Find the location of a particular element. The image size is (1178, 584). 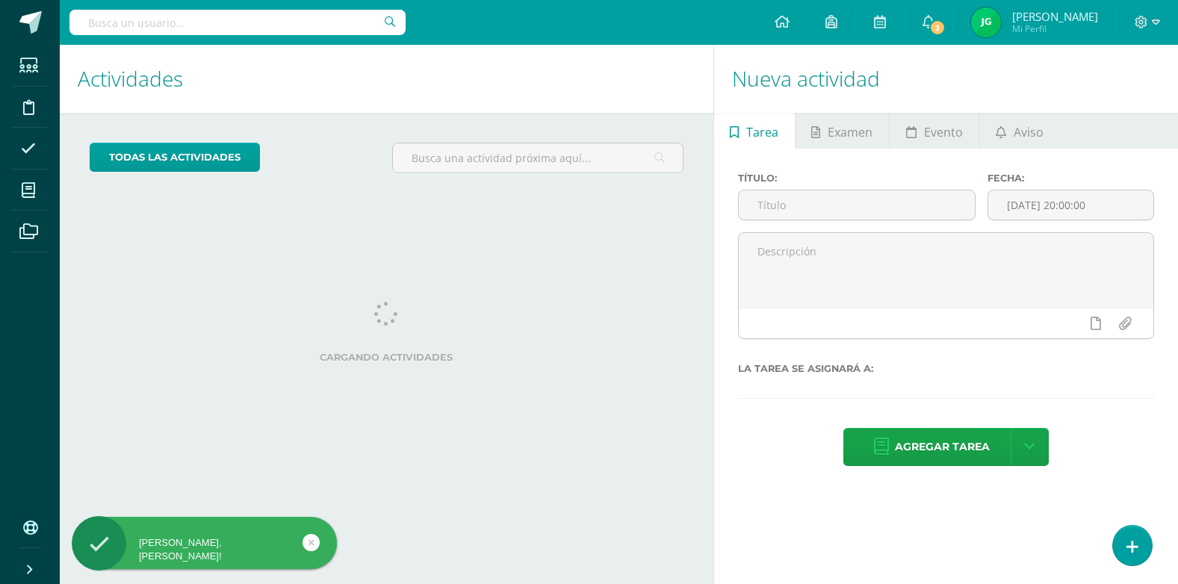

a: Examen is located at coordinates (842, 131).